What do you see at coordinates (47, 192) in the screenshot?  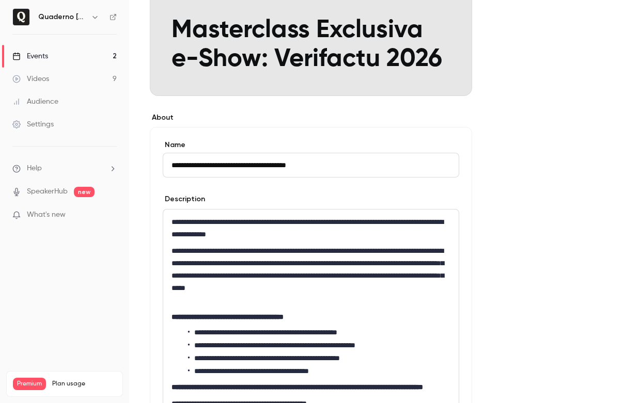 I see `a: SpeakerHub` at bounding box center [47, 192].